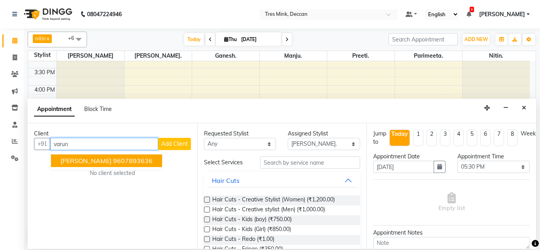 The width and height of the screenshot is (540, 250). Describe the element at coordinates (47, 38) in the screenshot. I see `a: x` at that location.